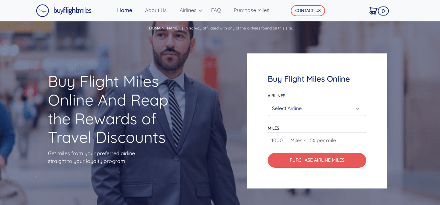 Image resolution: width=440 pixels, height=205 pixels. Describe the element at coordinates (317, 160) in the screenshot. I see `button: Purchase Airline Miles` at that location.